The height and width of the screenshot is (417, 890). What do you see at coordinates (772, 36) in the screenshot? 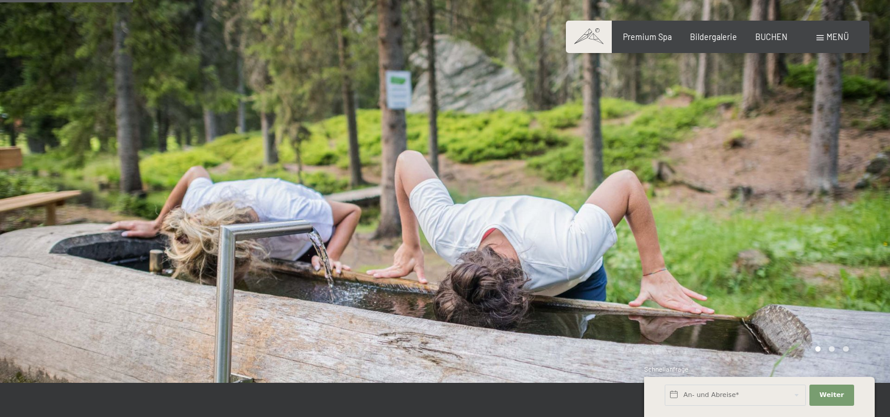
I see `span: BUCHEN` at bounding box center [772, 36].